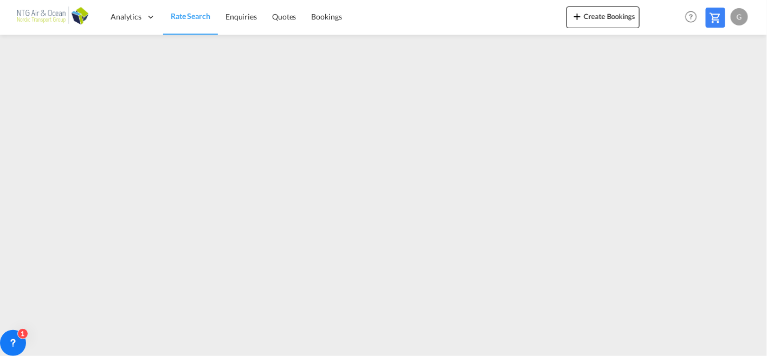 This screenshot has width=767, height=356. What do you see at coordinates (126, 17) in the screenshot?
I see `span: Analytics` at bounding box center [126, 17].